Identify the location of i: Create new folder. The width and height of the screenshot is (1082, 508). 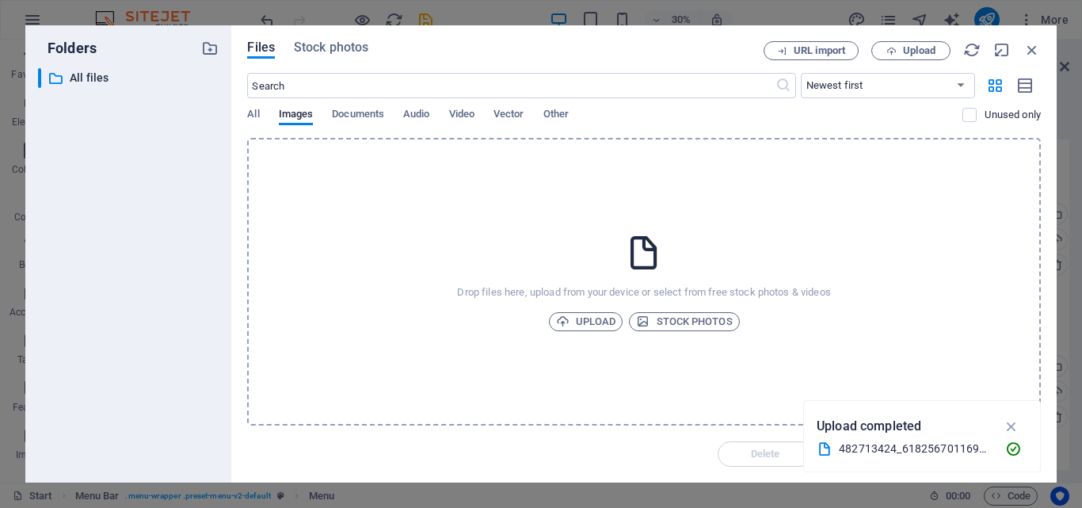
(210, 48).